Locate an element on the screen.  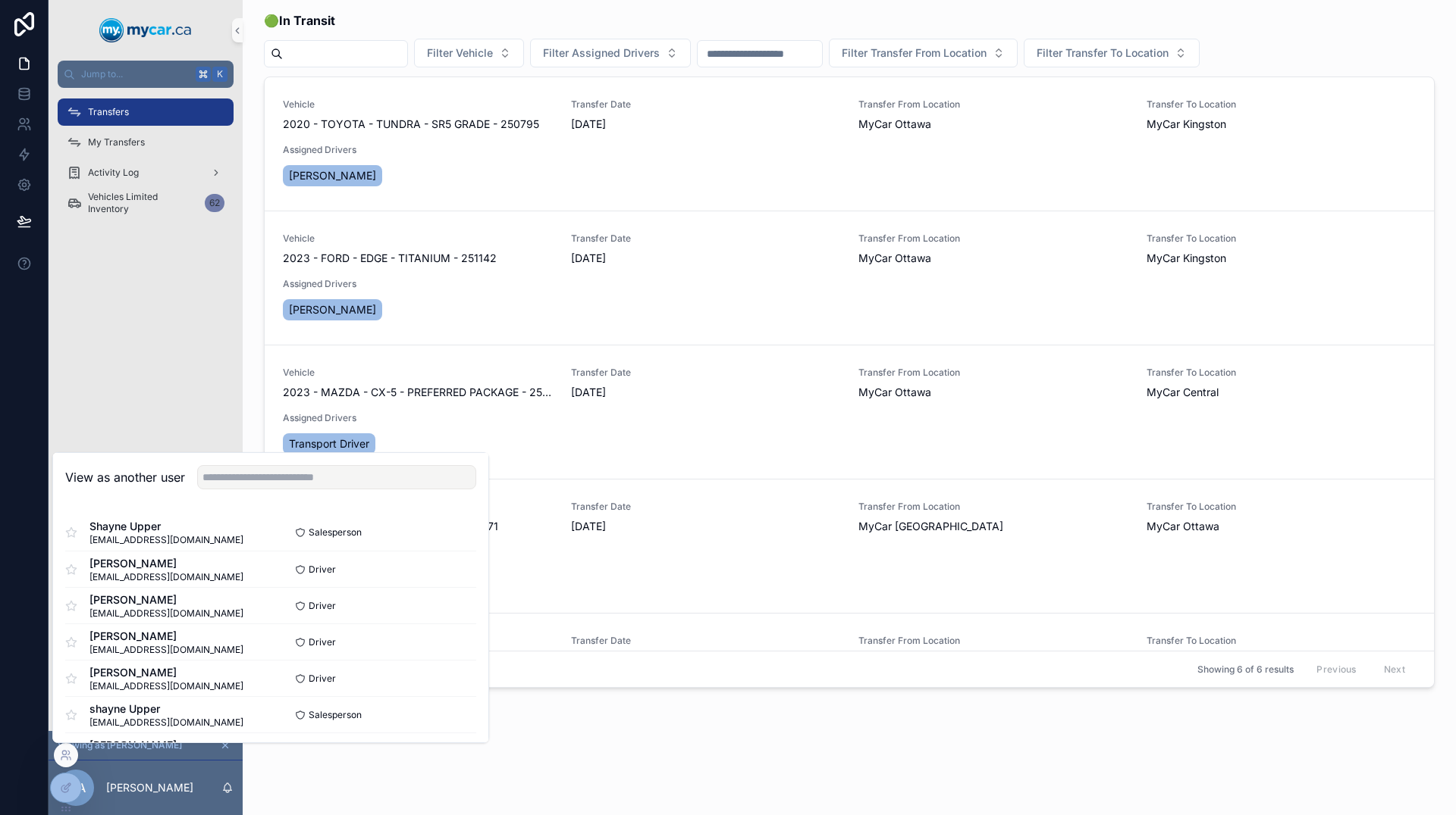
span: Filter Assigned Drivers is located at coordinates (601, 53).